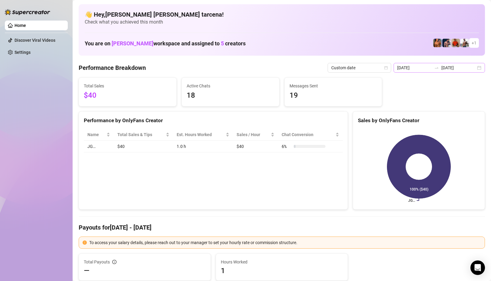 The height and width of the screenshot is (281, 491). I want to click on img: logo-BBDzfeDw.svg, so click(28, 12).